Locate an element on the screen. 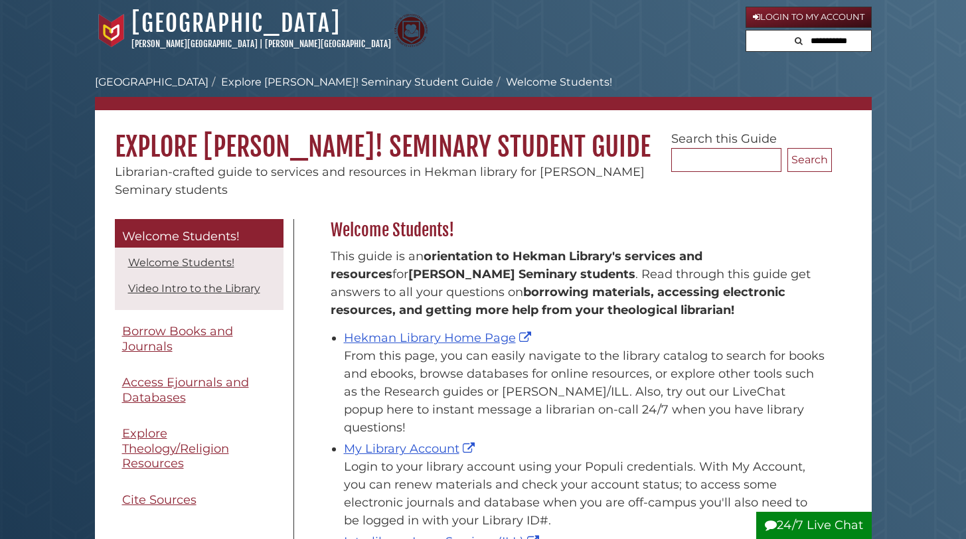  span: This guide is an for . Read through this guide get answers to all your questions on is located at coordinates (570, 283).